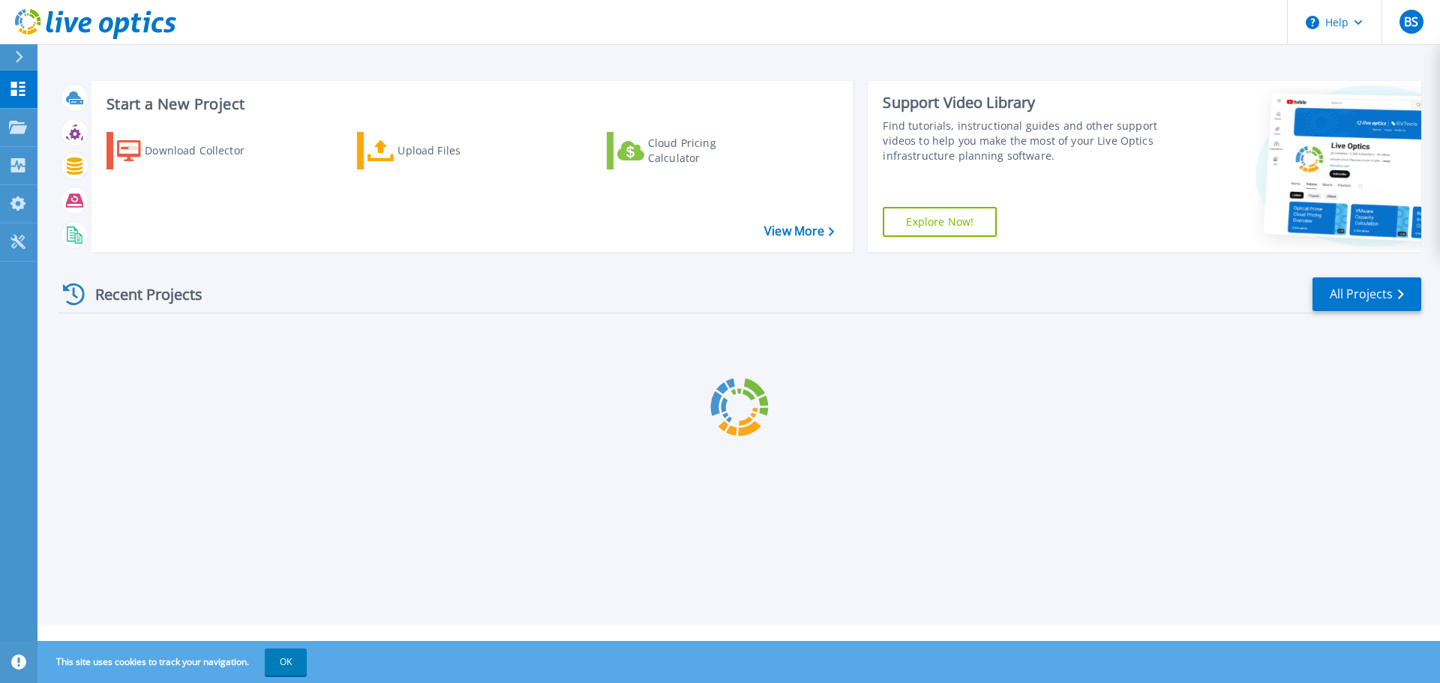 The width and height of the screenshot is (1440, 683). Describe the element at coordinates (1411, 22) in the screenshot. I see `span: BS` at that location.